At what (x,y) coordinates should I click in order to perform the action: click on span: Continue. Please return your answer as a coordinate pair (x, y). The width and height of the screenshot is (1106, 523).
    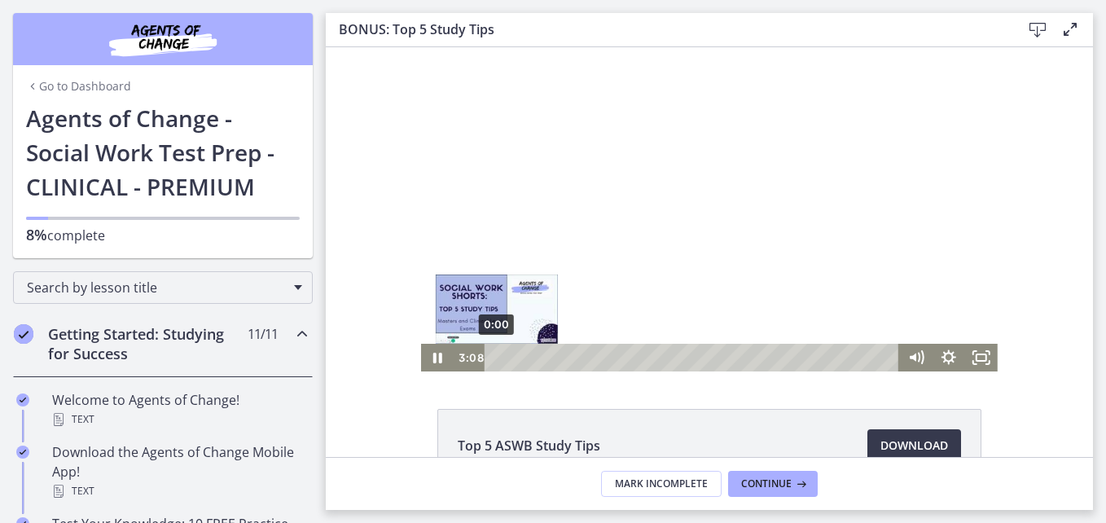
    Looking at the image, I should click on (766, 484).